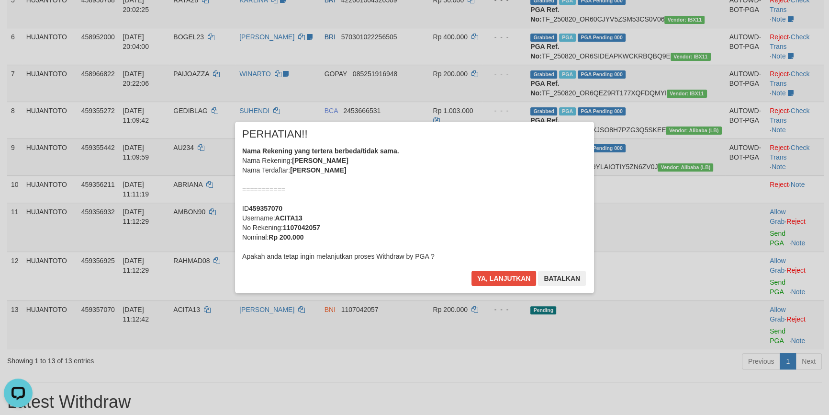 This screenshot has width=829, height=415. Describe the element at coordinates (275, 134) in the screenshot. I see `span: PERHATIAN!!` at that location.